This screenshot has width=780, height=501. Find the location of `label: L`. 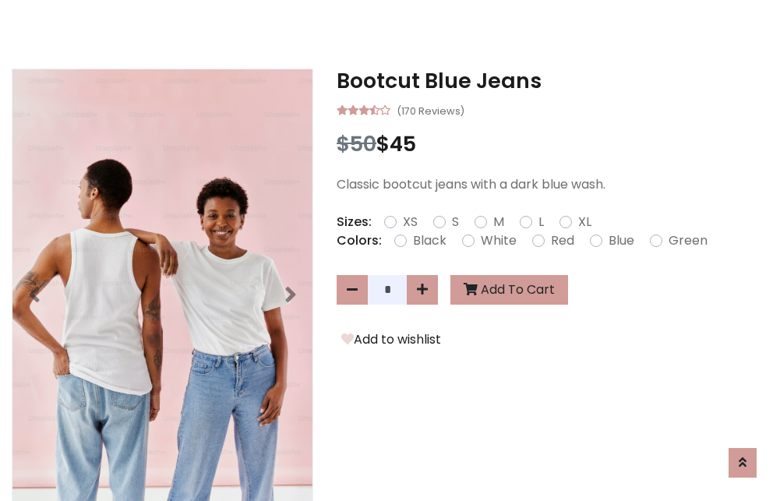

label: L is located at coordinates (541, 222).